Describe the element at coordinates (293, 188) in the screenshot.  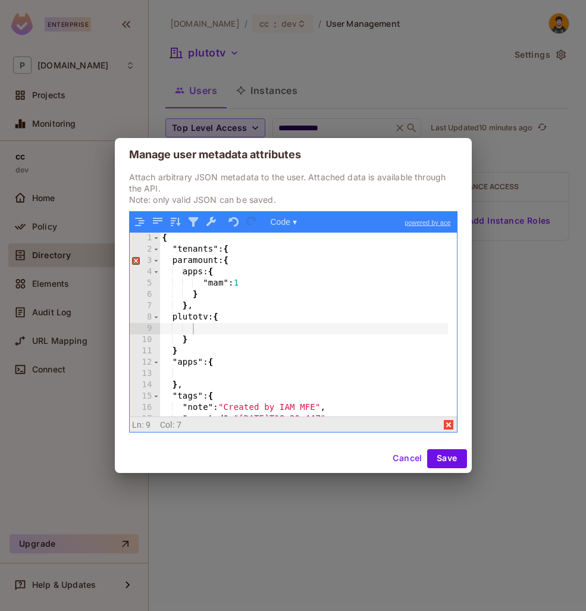
I see `p: Attach arbitrary JSON metadata to the user. Attached data is available through the API. Note: onl...` at that location.